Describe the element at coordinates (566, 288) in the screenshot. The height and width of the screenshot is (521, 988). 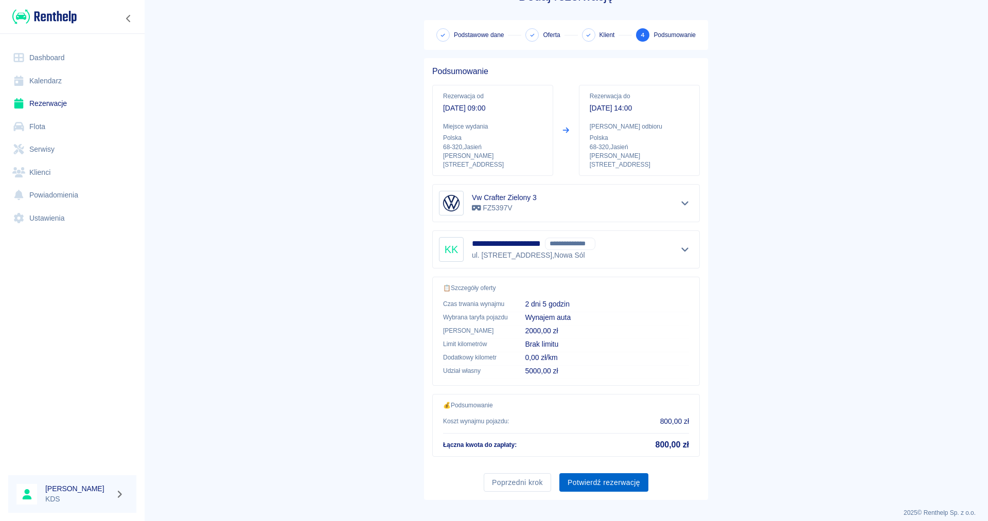
I see `p: 📋 Szczegóły oferty` at that location.